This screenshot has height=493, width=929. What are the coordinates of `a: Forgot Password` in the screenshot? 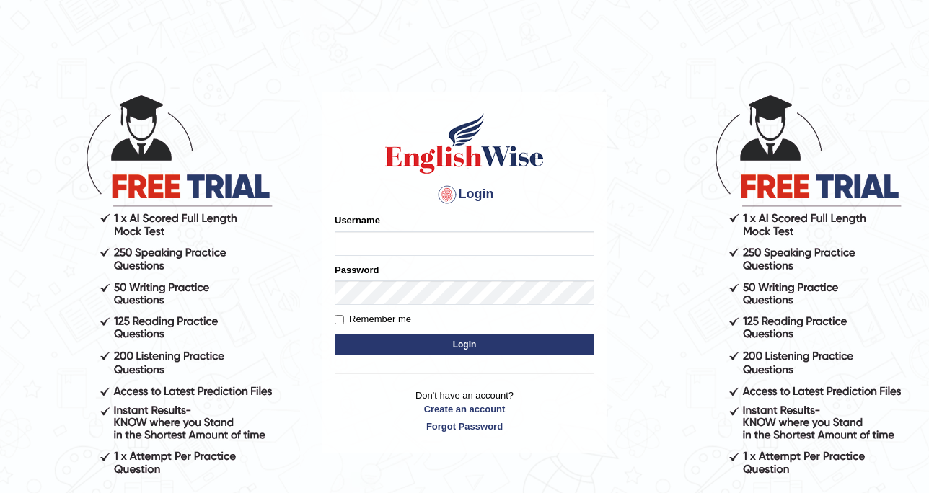 It's located at (464, 426).